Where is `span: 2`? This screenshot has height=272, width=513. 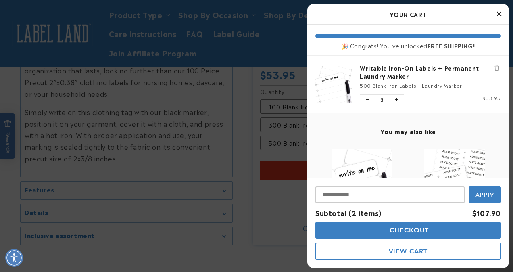 span: 2 is located at coordinates (382, 100).